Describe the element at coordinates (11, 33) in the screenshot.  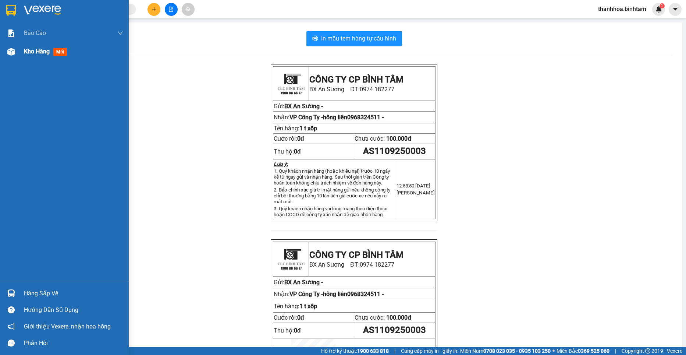
I see `img: solution-icon` at that location.